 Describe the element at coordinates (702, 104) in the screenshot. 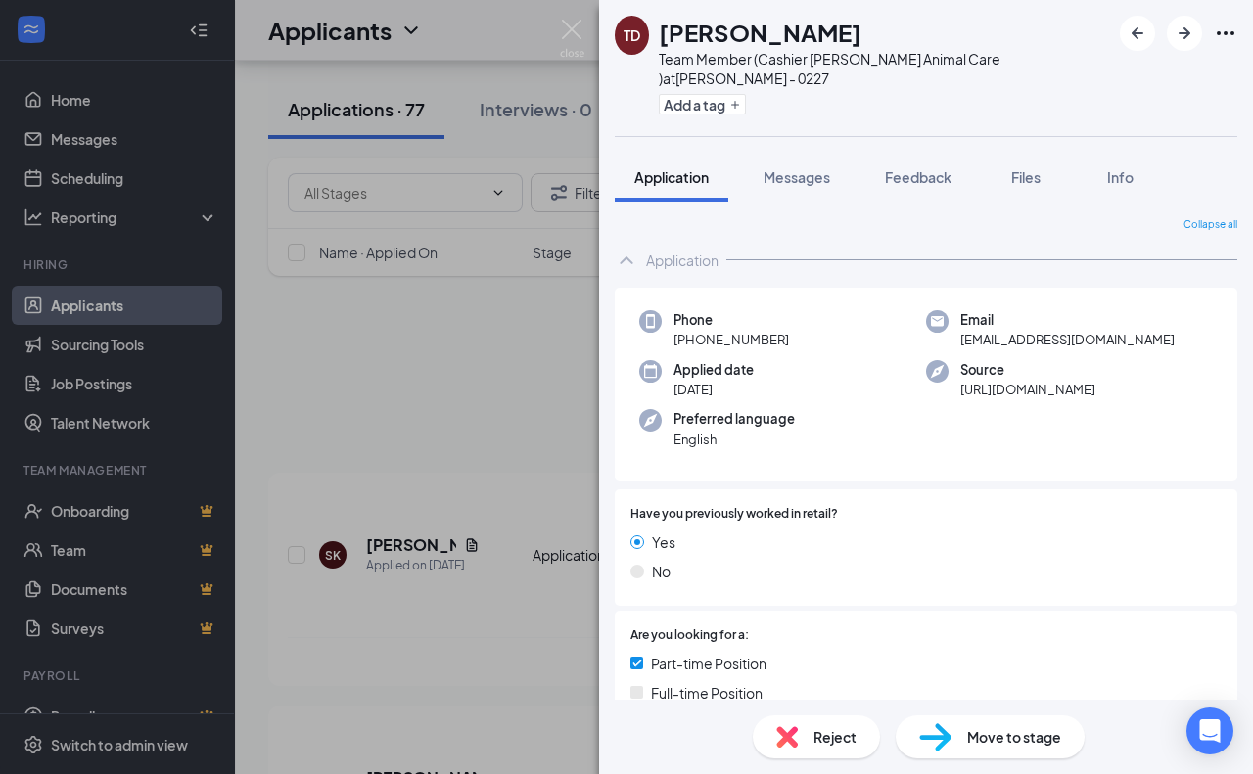

I see `button: PlusAdd a tag` at that location.